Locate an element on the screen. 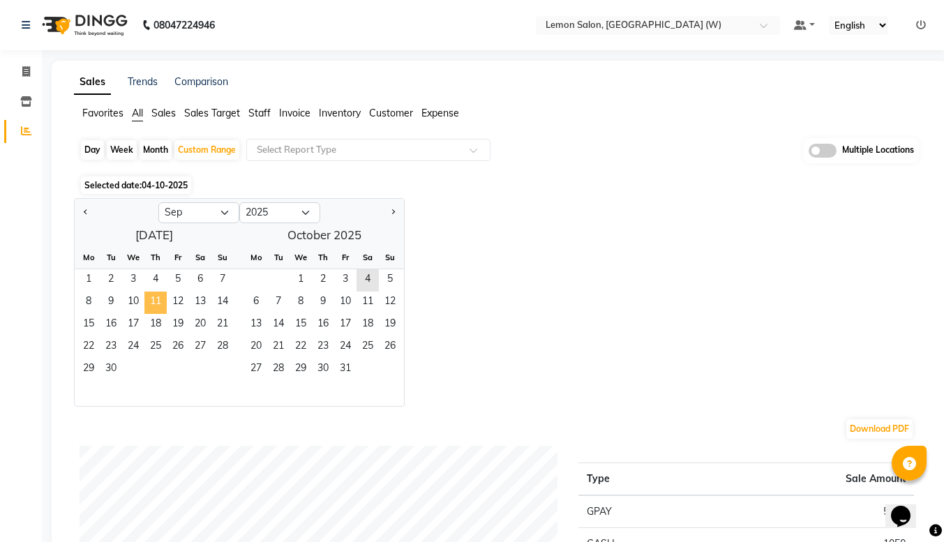  div: Sunday, September 7, 2025 is located at coordinates (223, 281).